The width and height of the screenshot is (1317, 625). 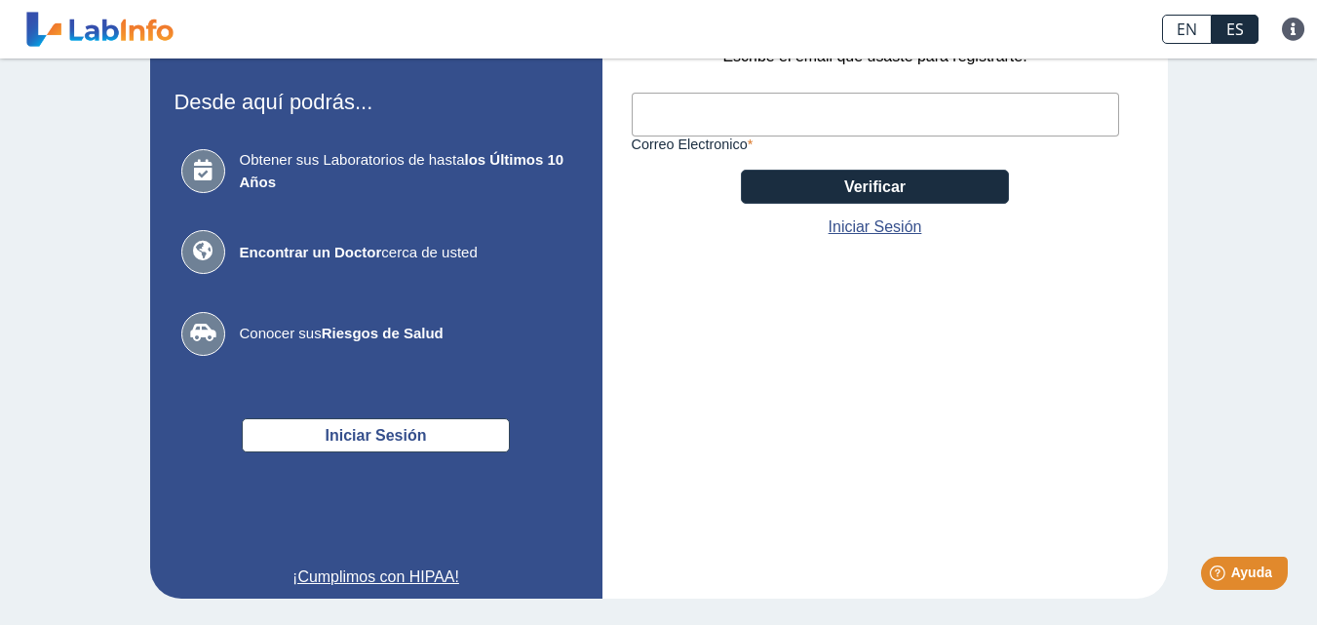 What do you see at coordinates (1236, 29) in the screenshot?
I see `a: ES` at bounding box center [1236, 29].